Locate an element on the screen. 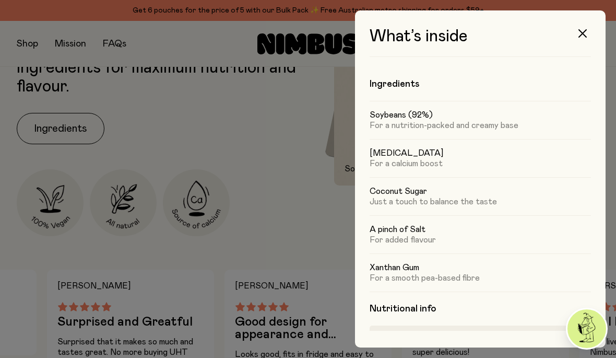 Image resolution: width=616 pixels, height=358 pixels. img: agent is located at coordinates (587, 328).